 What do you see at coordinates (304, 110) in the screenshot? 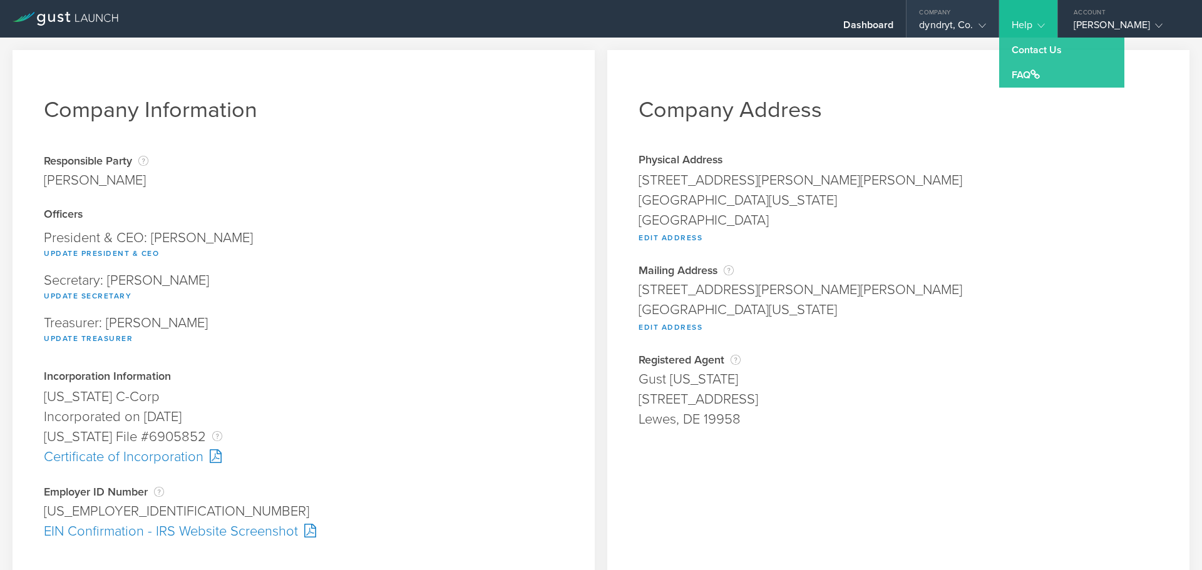
I see `h1: Company Information` at bounding box center [304, 110].